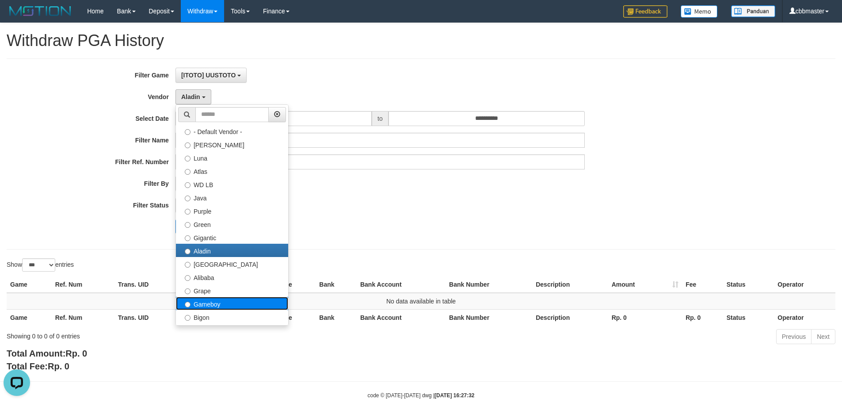 This screenshot has width=842, height=403. What do you see at coordinates (38, 366) in the screenshot?
I see `b: Total Fee:` at bounding box center [38, 366].